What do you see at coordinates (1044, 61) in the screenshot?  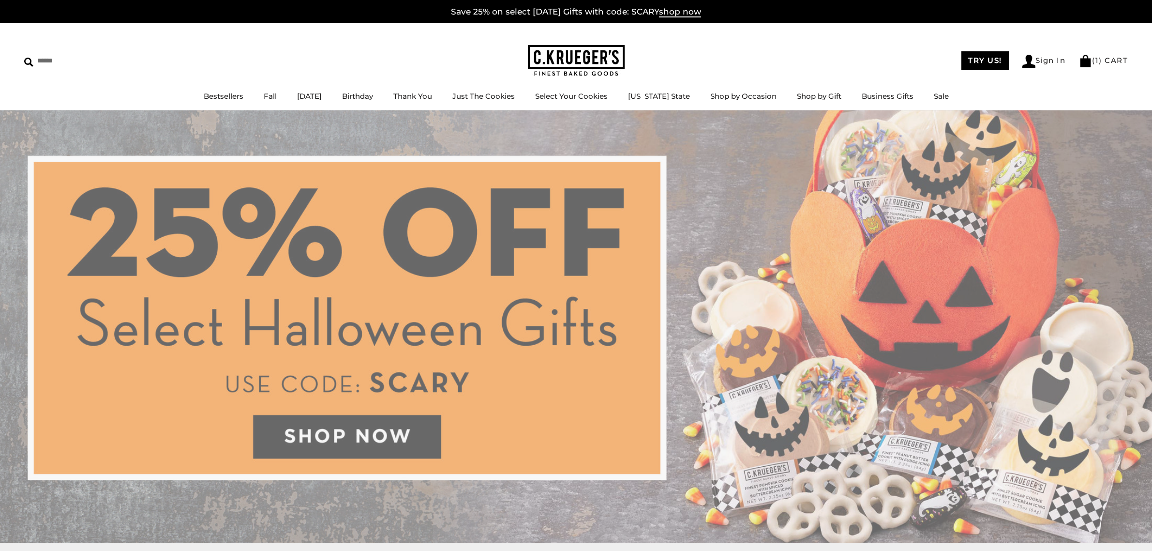 I see `a: Sign In` at bounding box center [1044, 61].